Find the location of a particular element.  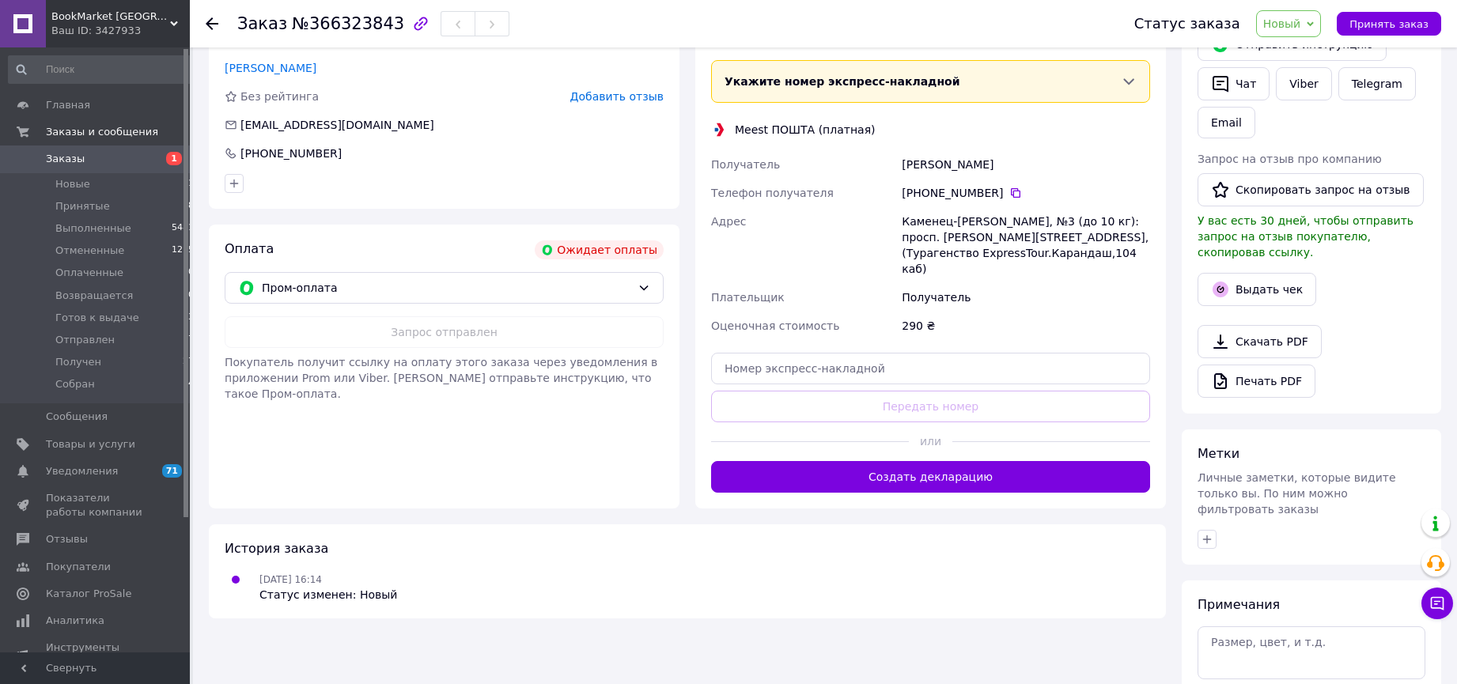

button: Чат с покупателем is located at coordinates (1437, 603).